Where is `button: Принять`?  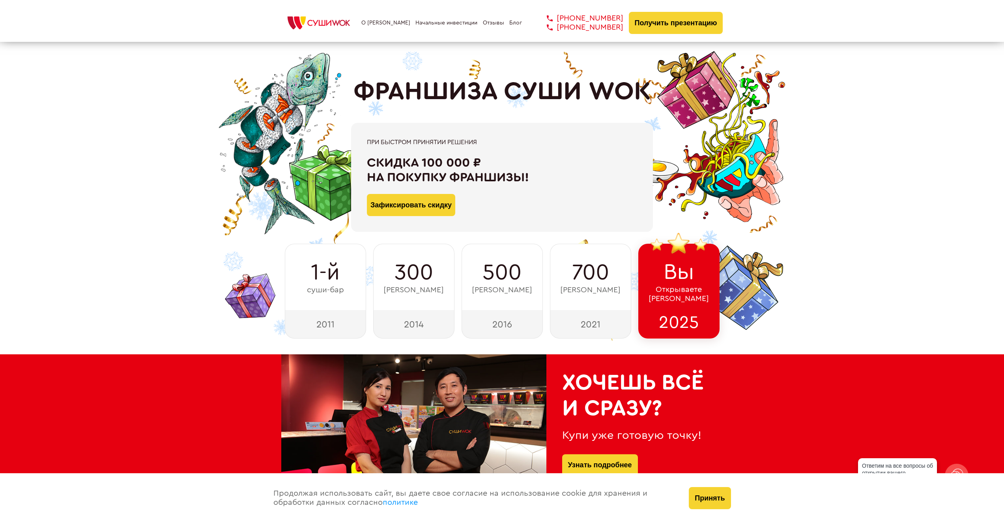 button: Принять is located at coordinates (710, 498).